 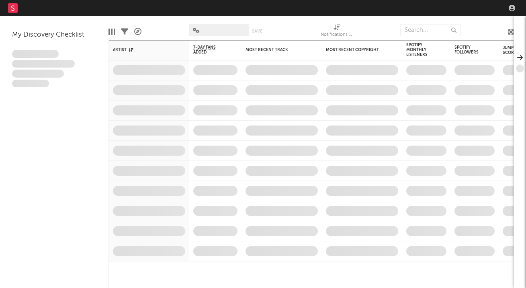 What do you see at coordinates (143, 50) in the screenshot?
I see `div: Artist` at bounding box center [143, 50].